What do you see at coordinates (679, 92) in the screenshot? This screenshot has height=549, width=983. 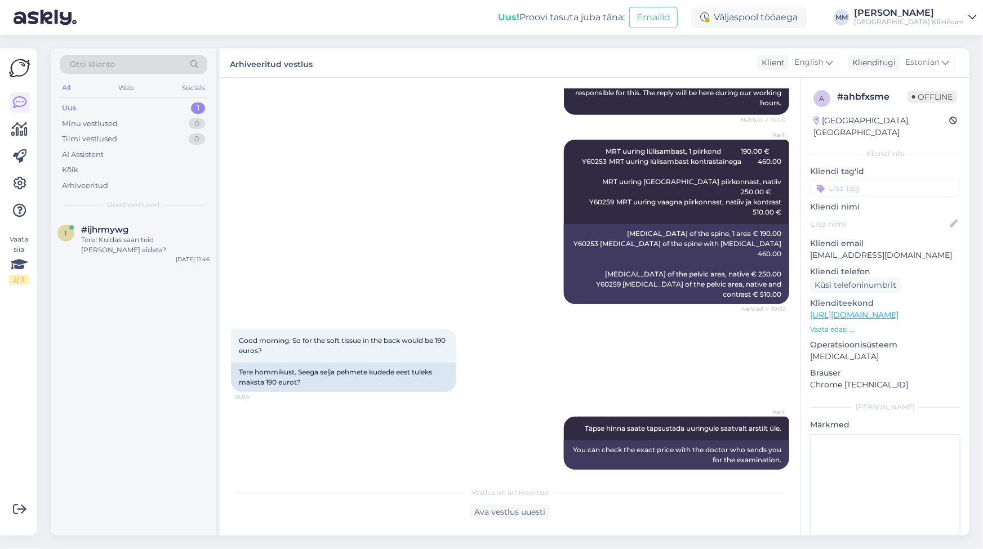 I see `span: I will forward this question to my colleague, who is responsible for this. The reply will be here...` at bounding box center [679, 92].